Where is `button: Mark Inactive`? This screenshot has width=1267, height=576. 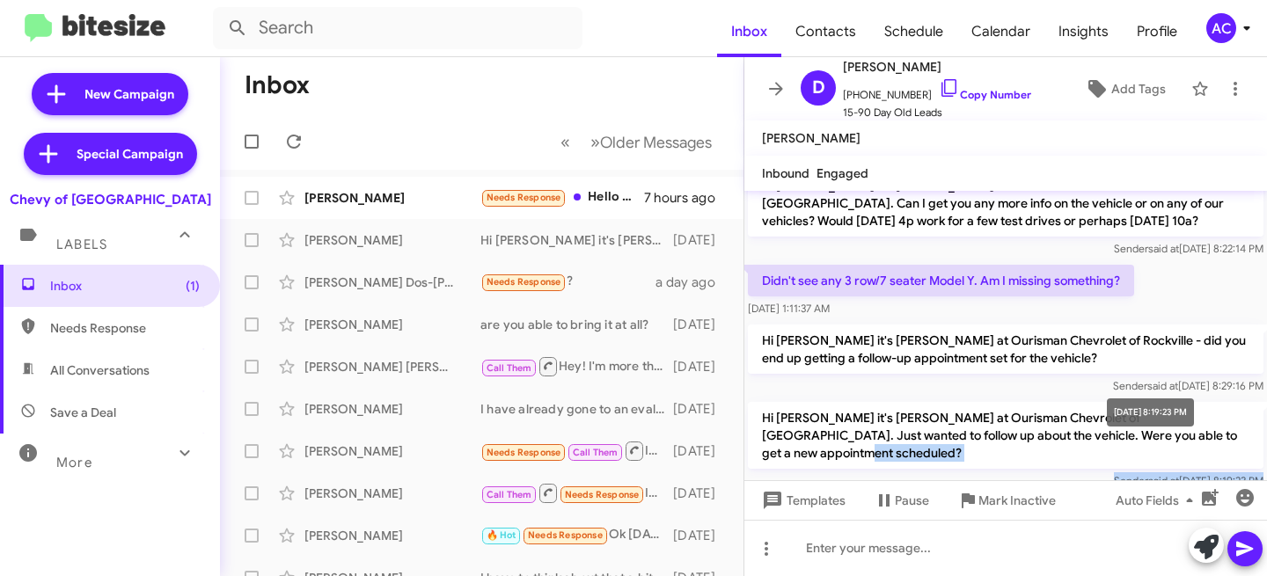
button: Mark Inactive is located at coordinates (1007, 501).